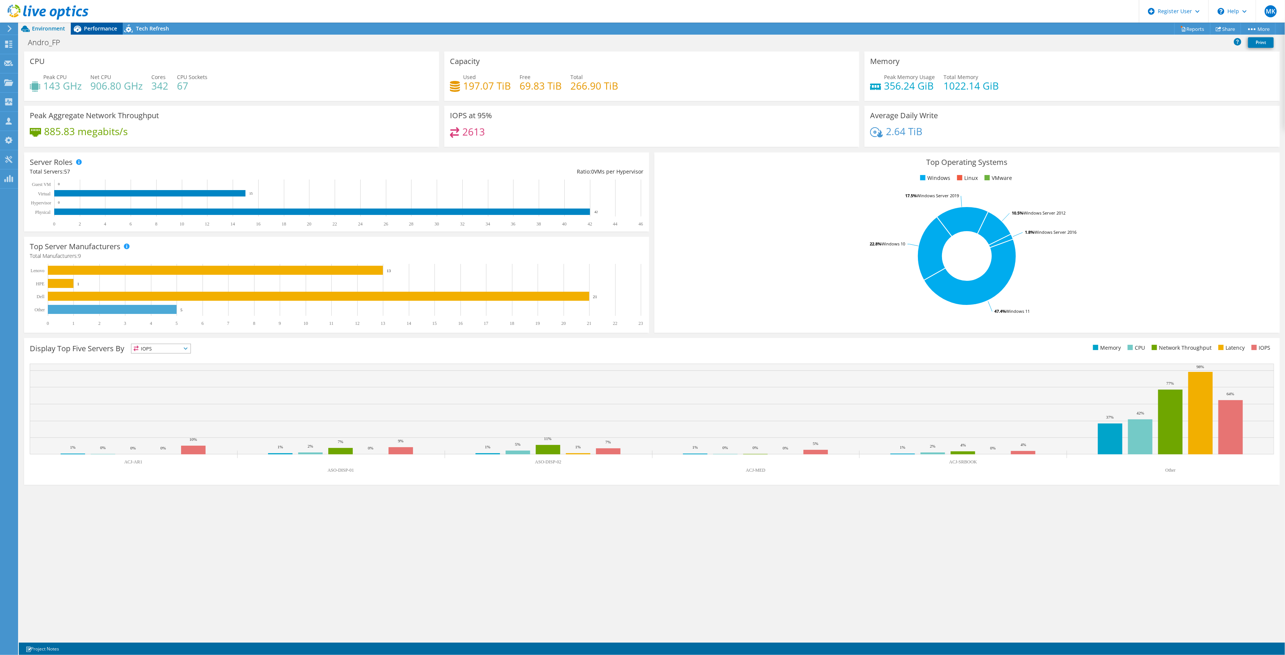 This screenshot has width=1285, height=655. Describe the element at coordinates (44, 194) in the screenshot. I see `text: Virtual` at that location.